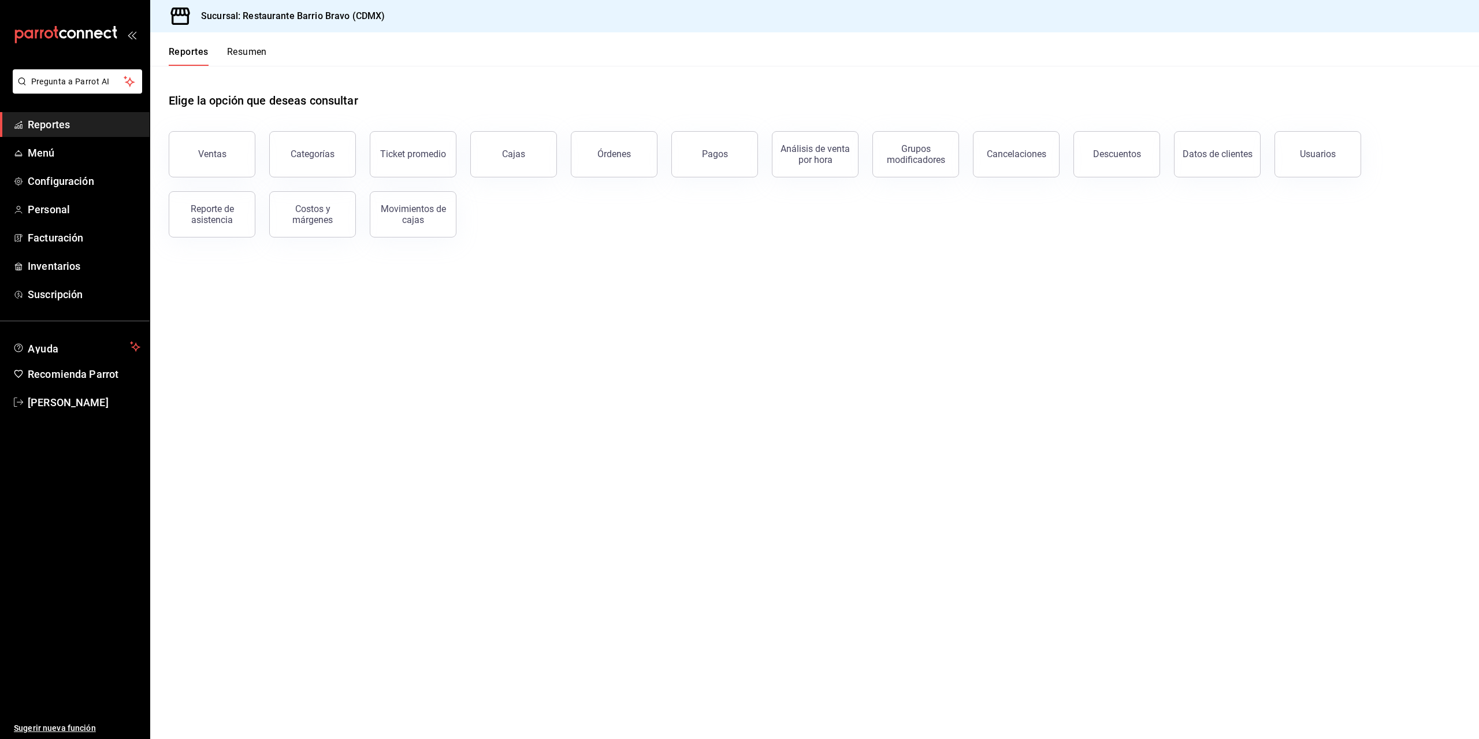  What do you see at coordinates (263, 101) in the screenshot?
I see `h1: Elige la opción que deseas consultar` at bounding box center [263, 101].